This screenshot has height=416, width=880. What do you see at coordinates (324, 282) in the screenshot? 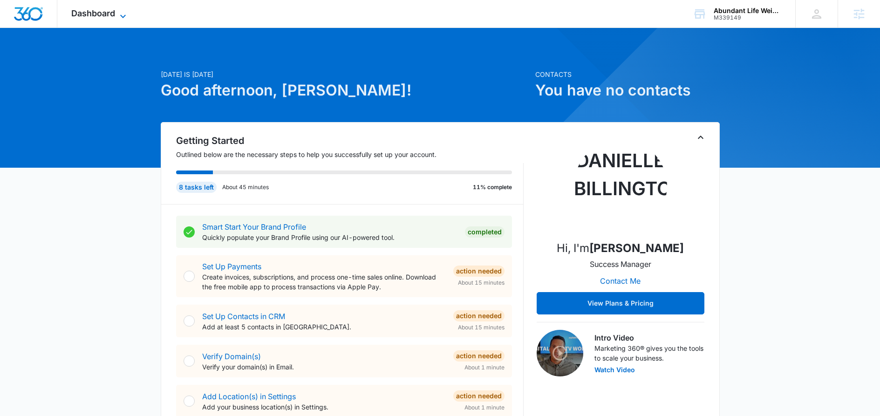
I see `p: Create invoices, subscriptions, and process one-time sales online. Download the free mobile app t...` at bounding box center [324, 282].